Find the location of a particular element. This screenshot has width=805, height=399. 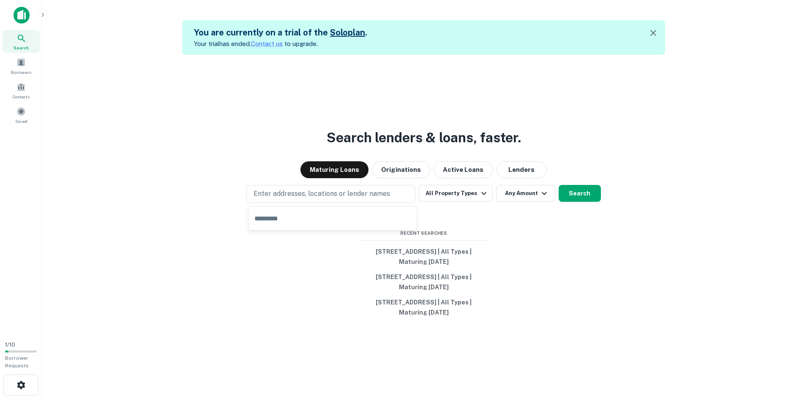

button: All Property Types is located at coordinates (455, 193).